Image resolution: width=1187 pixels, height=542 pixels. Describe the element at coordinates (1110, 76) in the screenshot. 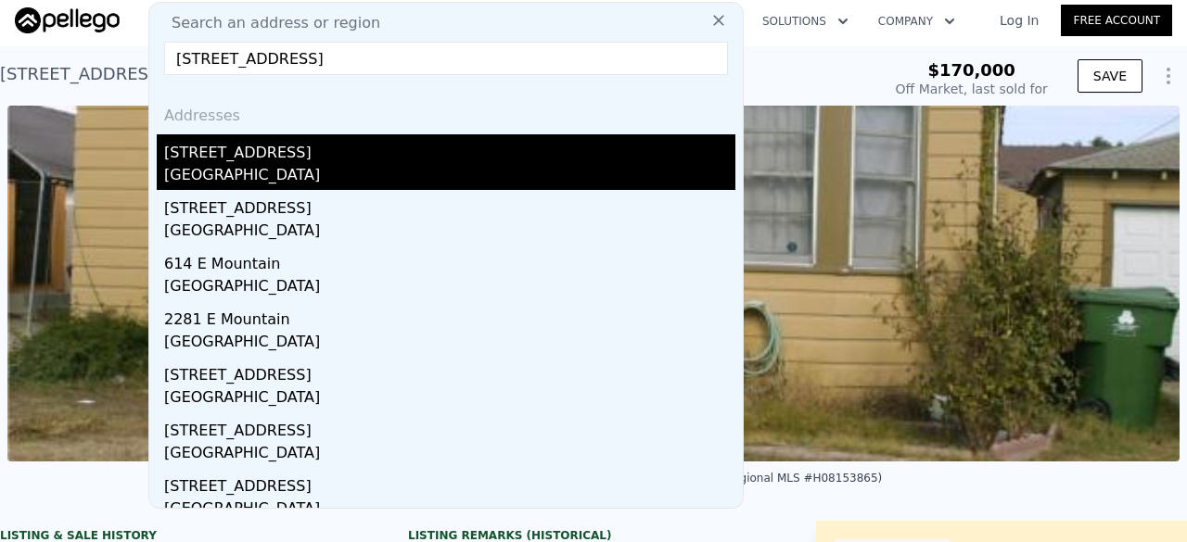

I see `button: SAVE` at that location.